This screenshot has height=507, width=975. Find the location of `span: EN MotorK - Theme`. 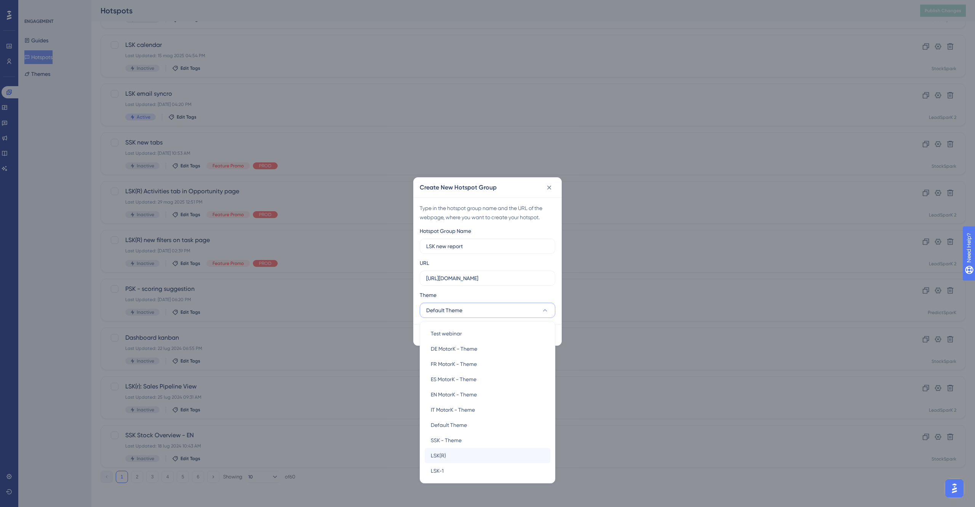

span: EN MotorK - Theme is located at coordinates (454, 394).